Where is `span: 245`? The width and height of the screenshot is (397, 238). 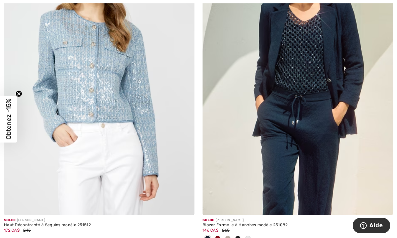 span: 245 is located at coordinates (27, 230).